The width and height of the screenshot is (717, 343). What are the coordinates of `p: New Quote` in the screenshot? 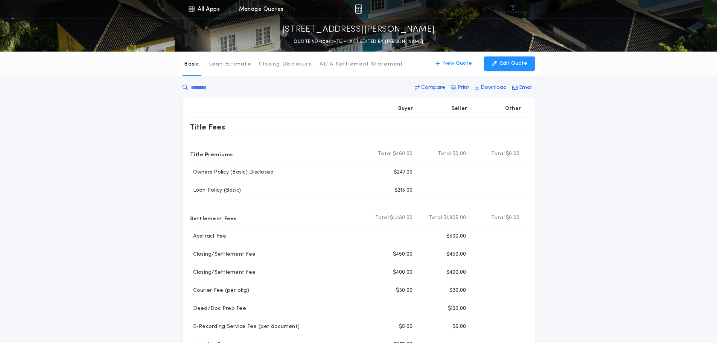 It's located at (457, 64).